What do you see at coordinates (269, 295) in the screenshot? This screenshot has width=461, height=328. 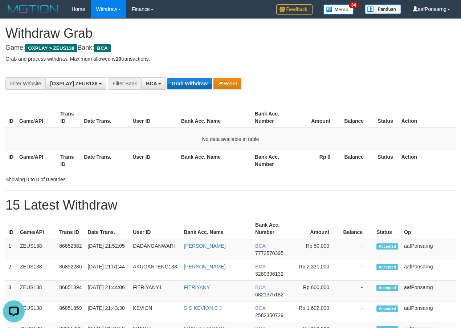 I see `span: Copy 6821375182 to clipboard` at bounding box center [269, 295].